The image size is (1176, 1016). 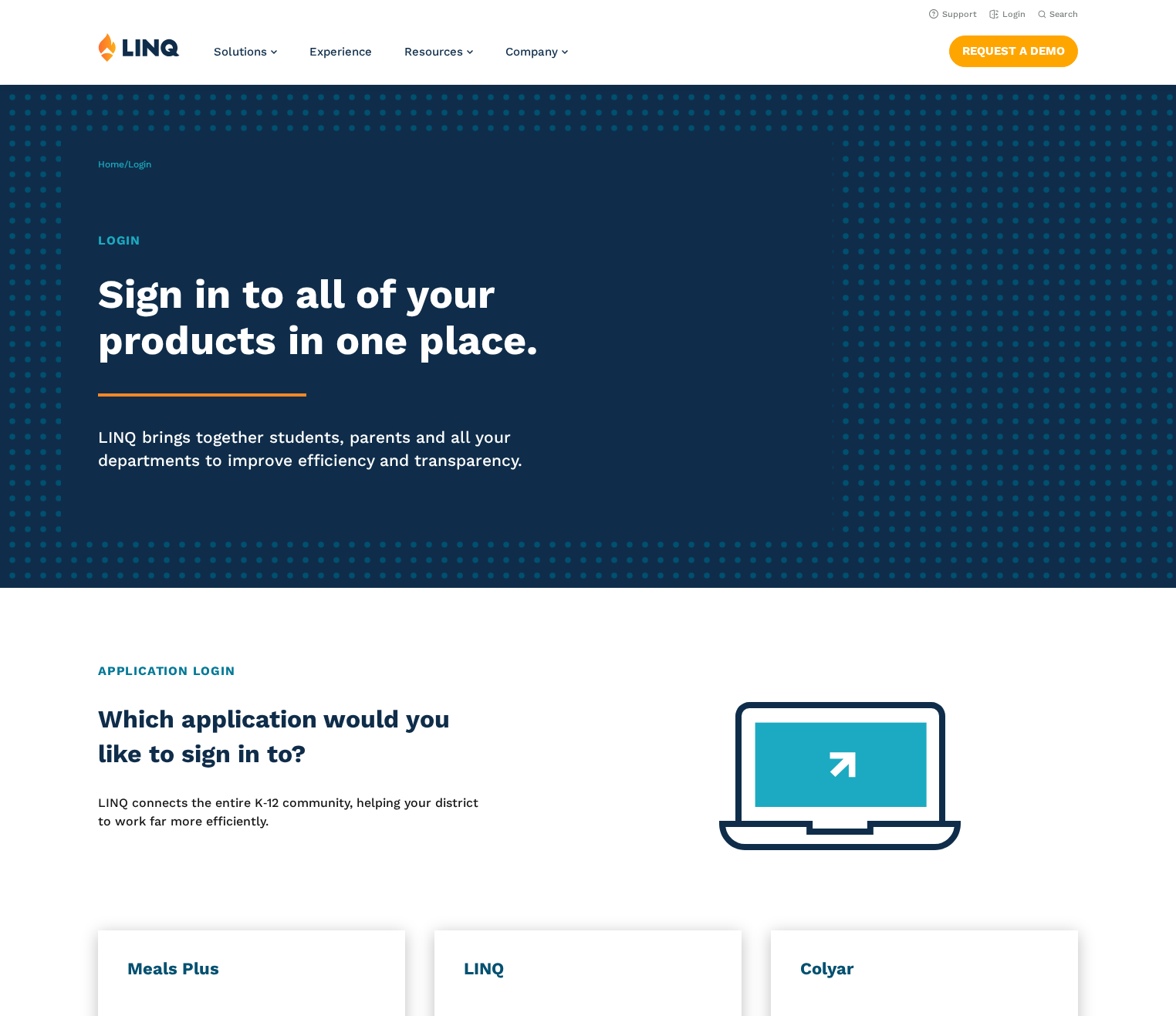 What do you see at coordinates (340, 52) in the screenshot?
I see `span: Experience` at bounding box center [340, 52].